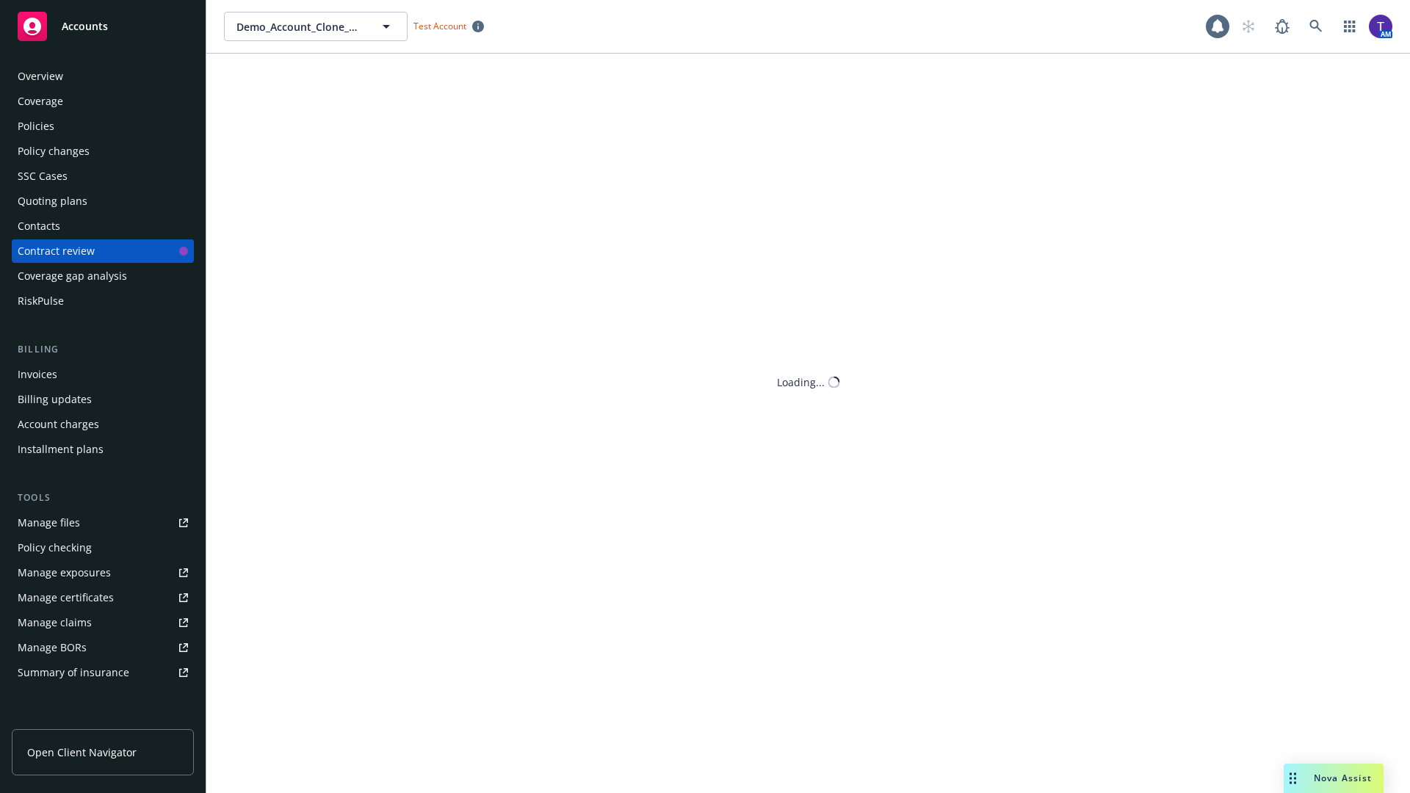 The image size is (1410, 793). I want to click on button: Demo_Account_Clone_QA_CR_Tests_Prospect, so click(316, 26).